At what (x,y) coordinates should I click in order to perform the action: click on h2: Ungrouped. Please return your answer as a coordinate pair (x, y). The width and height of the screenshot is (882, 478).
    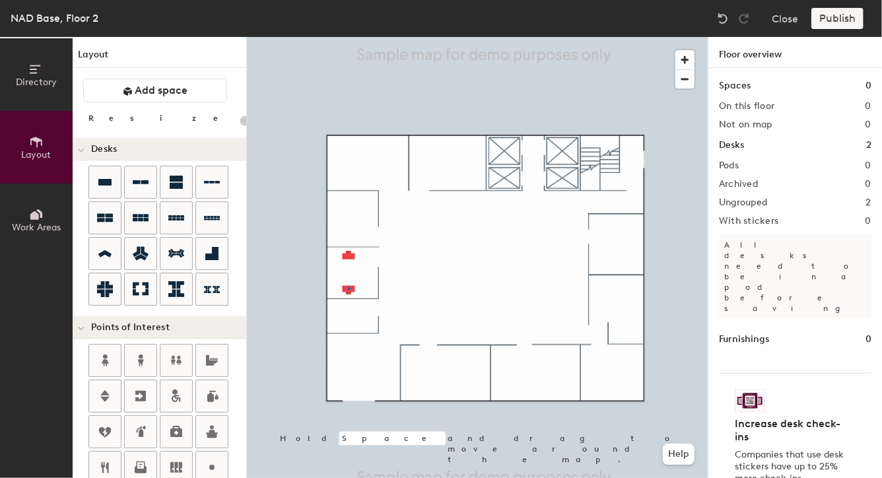
    Looking at the image, I should click on (743, 203).